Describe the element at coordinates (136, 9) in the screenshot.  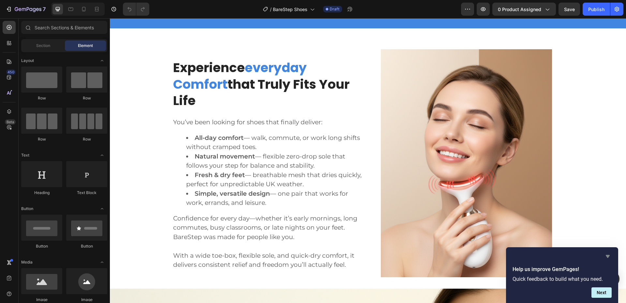
I see `div: Undo/Redo` at that location.